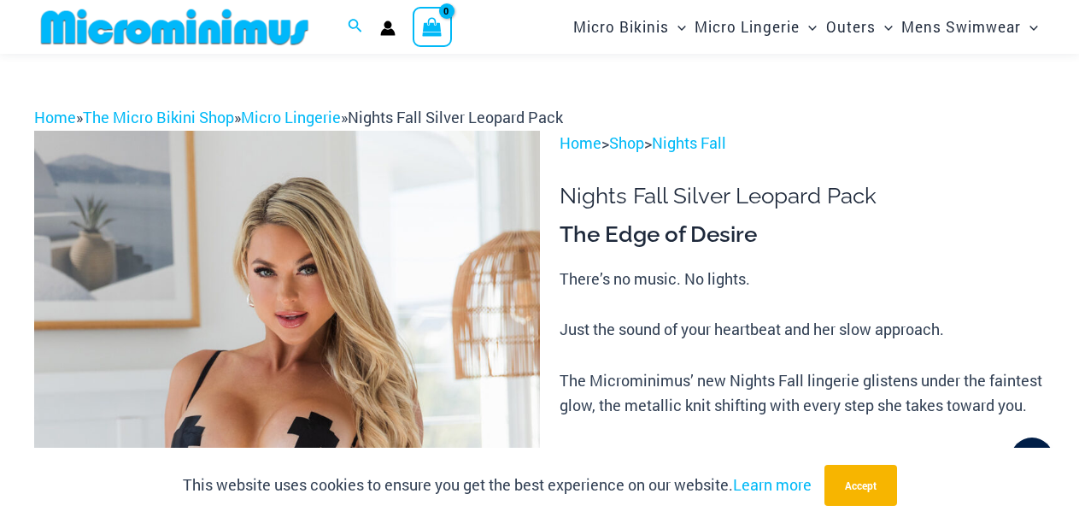  What do you see at coordinates (772, 484) in the screenshot?
I see `a: Learn more` at bounding box center [772, 484].